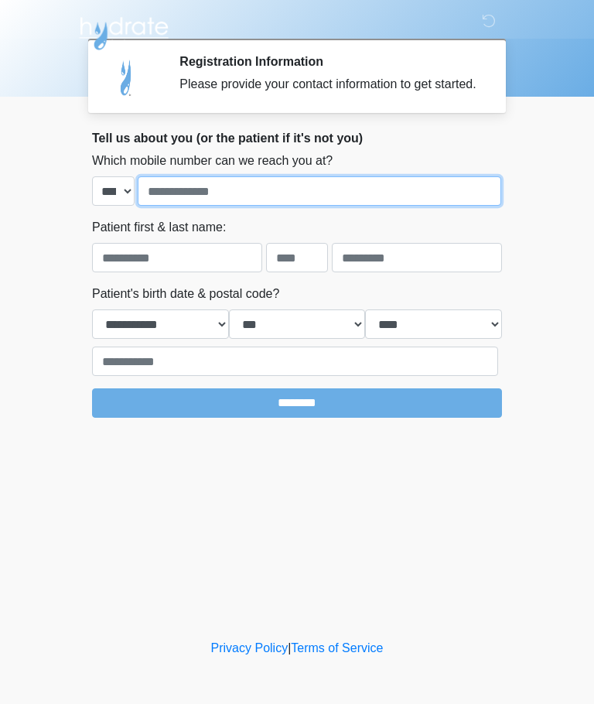  Describe the element at coordinates (329, 84) in the screenshot. I see `div: Please provide your contact information to get started.` at that location.